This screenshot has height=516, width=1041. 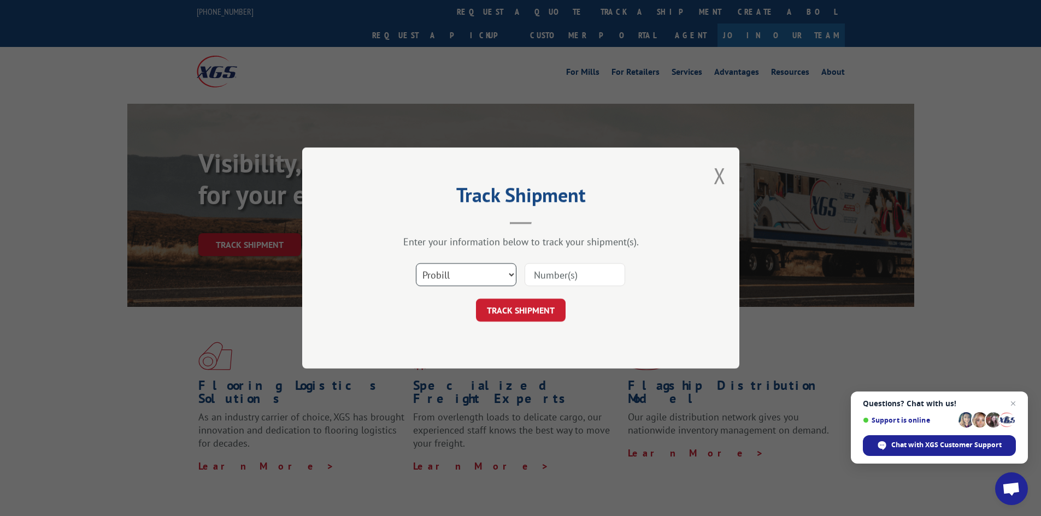 I want to click on span: Support is online, so click(x=909, y=420).